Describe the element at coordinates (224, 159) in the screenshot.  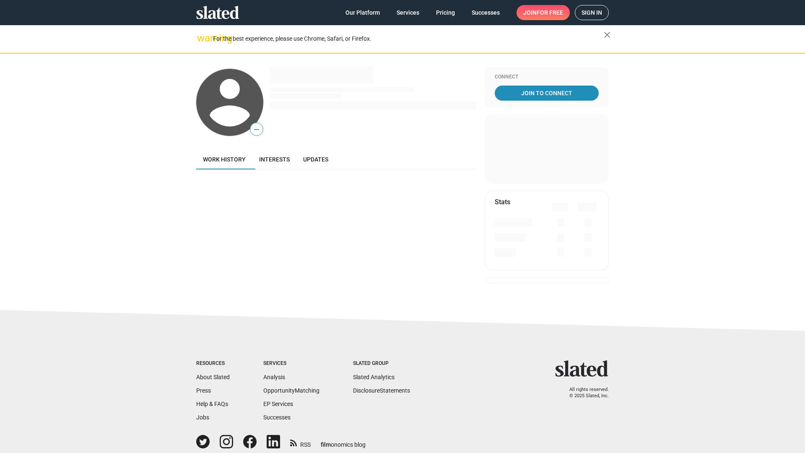
I see `a: Work history` at that location.